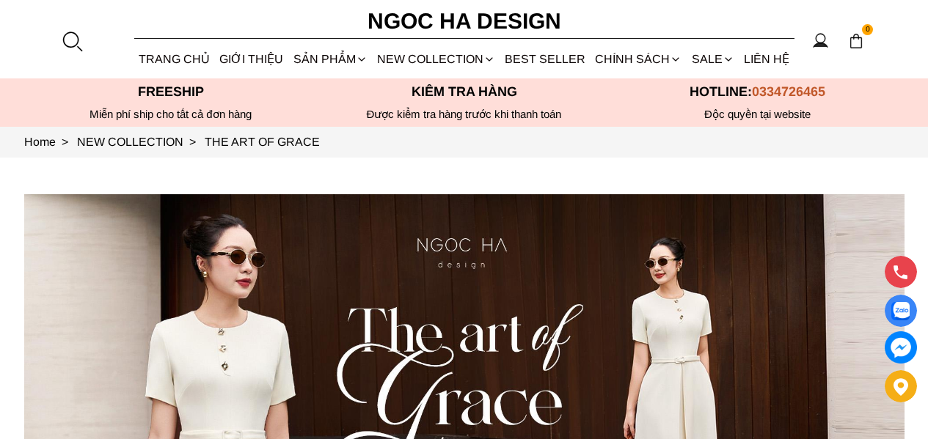 This screenshot has height=439, width=928. Describe the element at coordinates (758, 92) in the screenshot. I see `p: Hotline:` at that location.